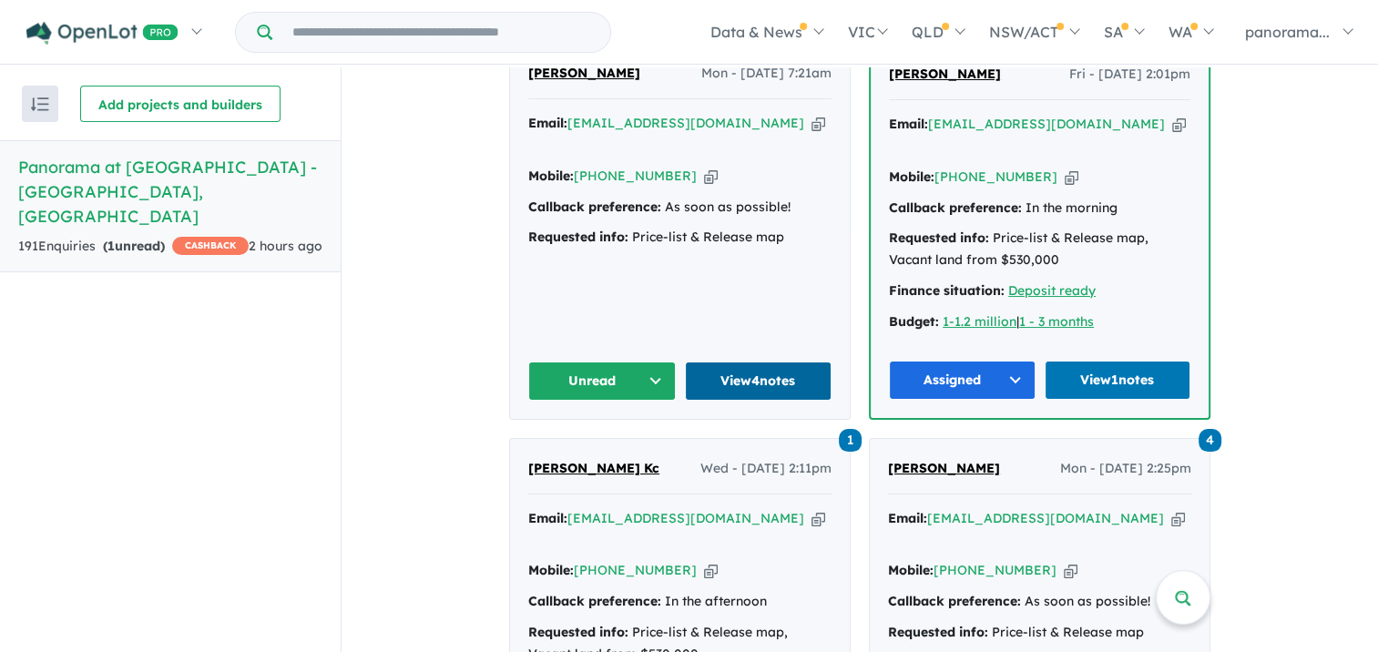 This screenshot has width=1378, height=652. What do you see at coordinates (134, 246) in the screenshot?
I see `strong: ( unread)` at bounding box center [134, 246].